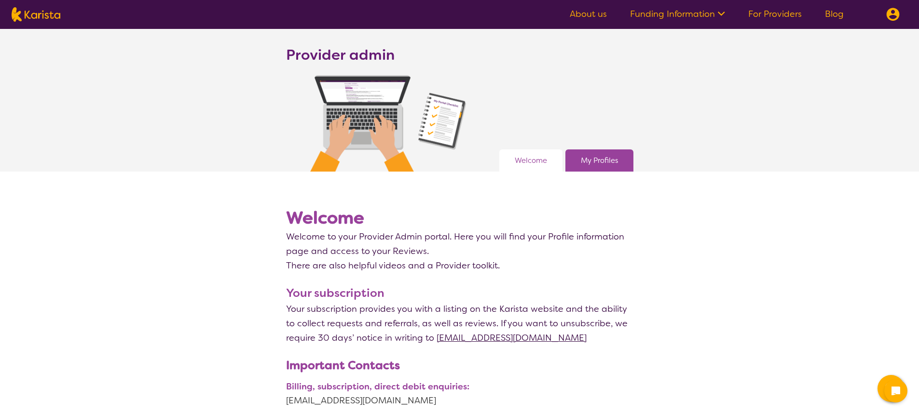 The height and width of the screenshot is (414, 919). I want to click on img: menu, so click(893, 14).